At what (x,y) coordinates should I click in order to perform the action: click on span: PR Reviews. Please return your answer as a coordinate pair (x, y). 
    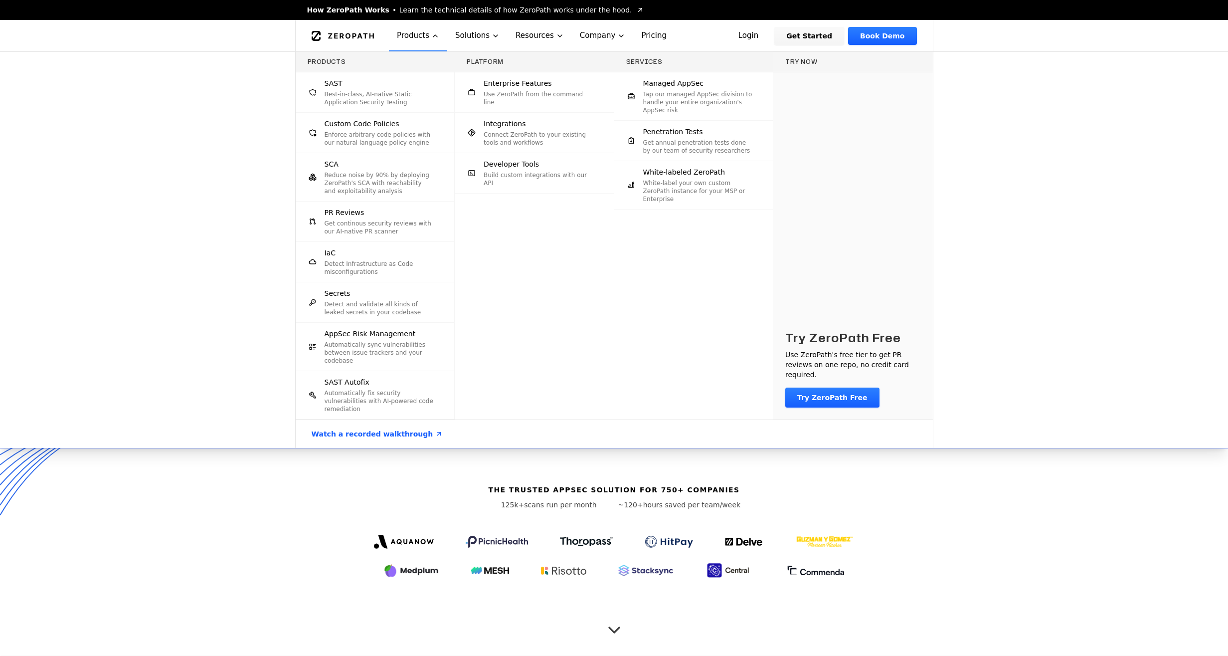
    Looking at the image, I should click on (345, 212).